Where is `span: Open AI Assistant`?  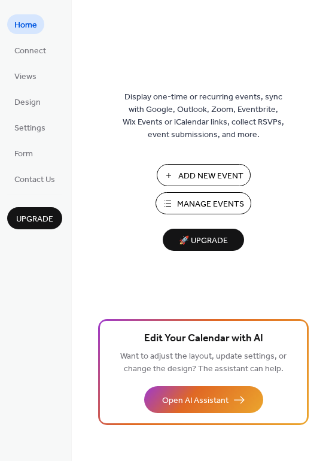 span: Open AI Assistant is located at coordinates (195, 400).